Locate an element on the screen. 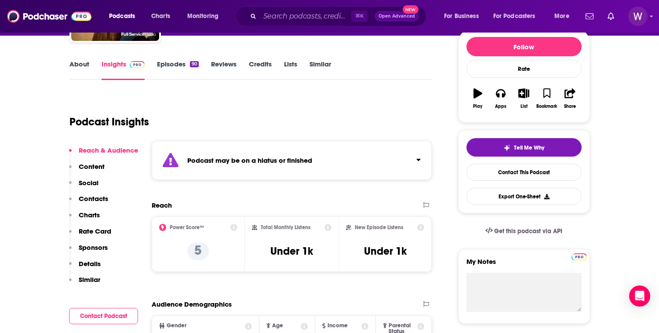 The image size is (659, 333). div: List is located at coordinates (524, 106).